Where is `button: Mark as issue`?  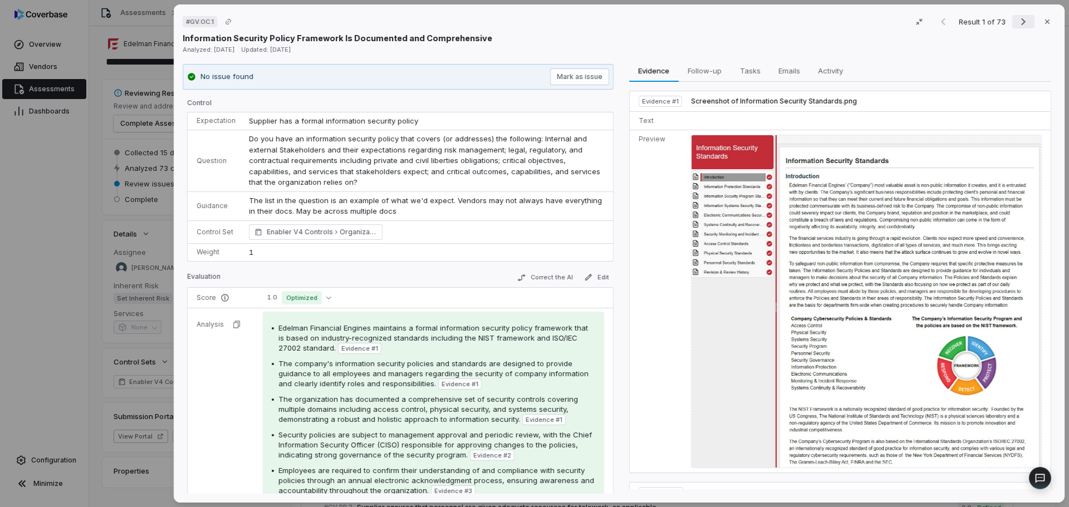
button: Mark as issue is located at coordinates (579, 77).